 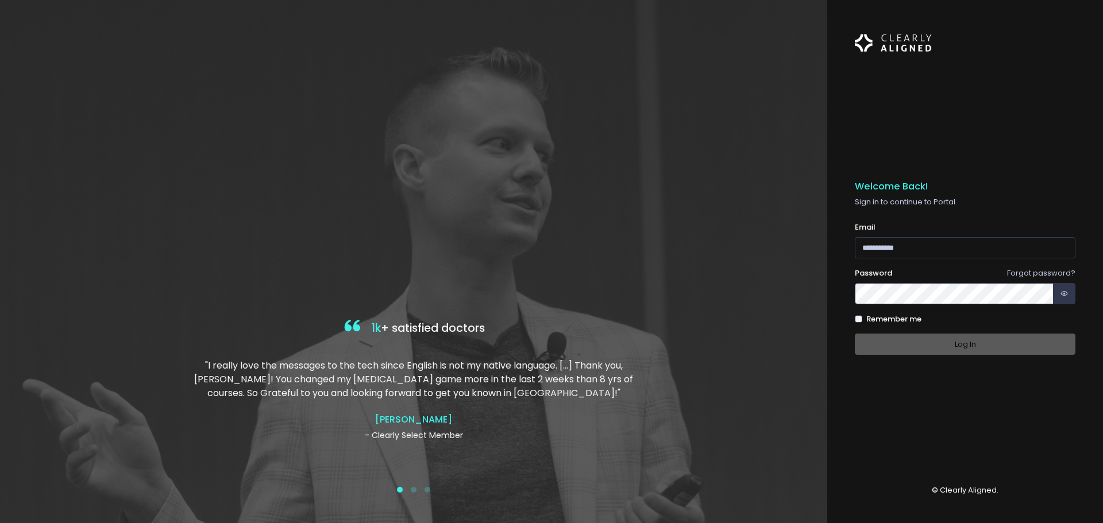 I want to click on h5: Welcome Back!, so click(x=965, y=187).